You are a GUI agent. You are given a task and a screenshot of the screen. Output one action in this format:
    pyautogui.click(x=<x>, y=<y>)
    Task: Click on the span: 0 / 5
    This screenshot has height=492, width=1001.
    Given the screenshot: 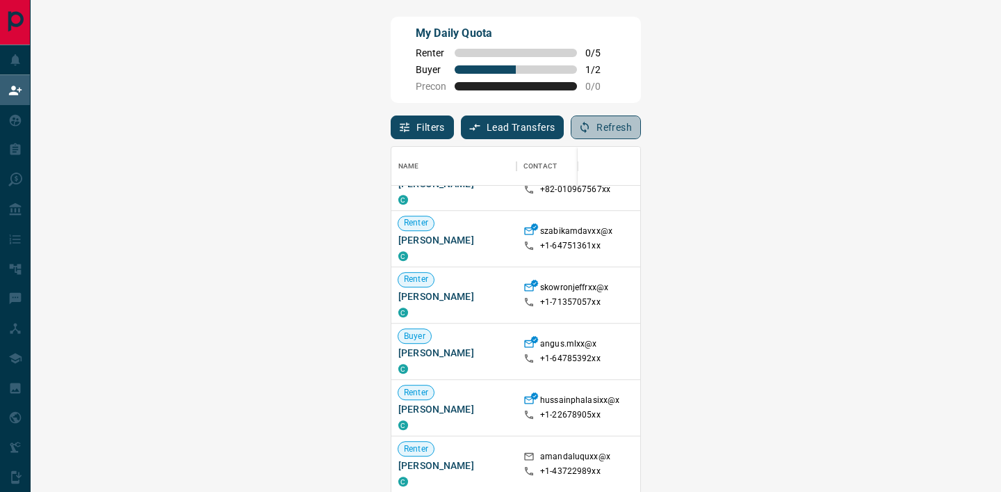 What is the action you would take?
    pyautogui.click(x=601, y=53)
    